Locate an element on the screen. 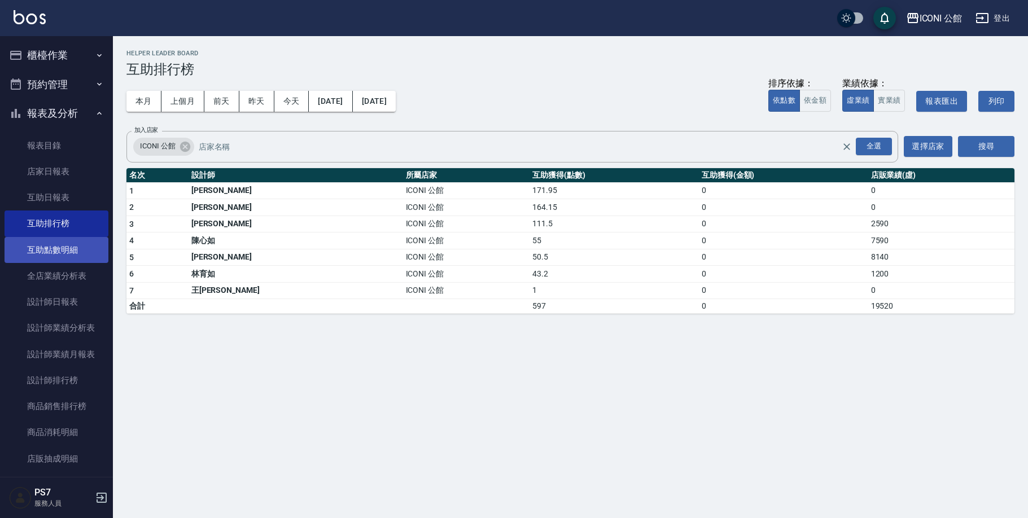  button: 今天 is located at coordinates (292, 101).